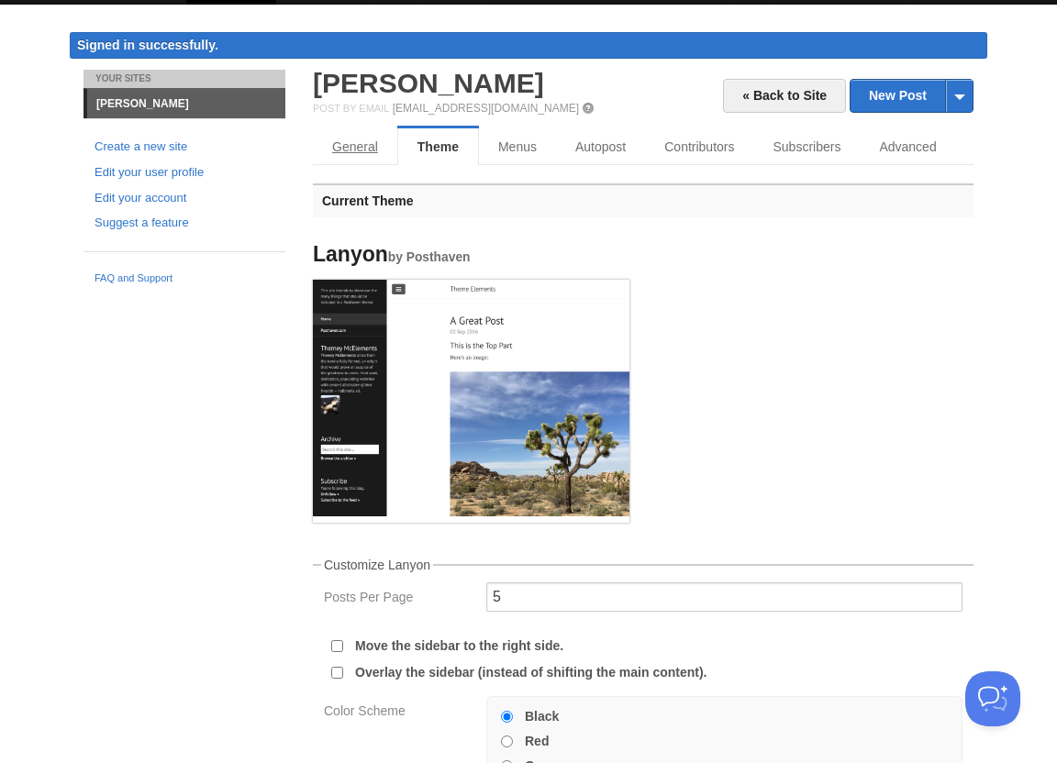 Image resolution: width=1057 pixels, height=763 pixels. Describe the element at coordinates (399, 713) in the screenshot. I see `label: Color Scheme` at that location.